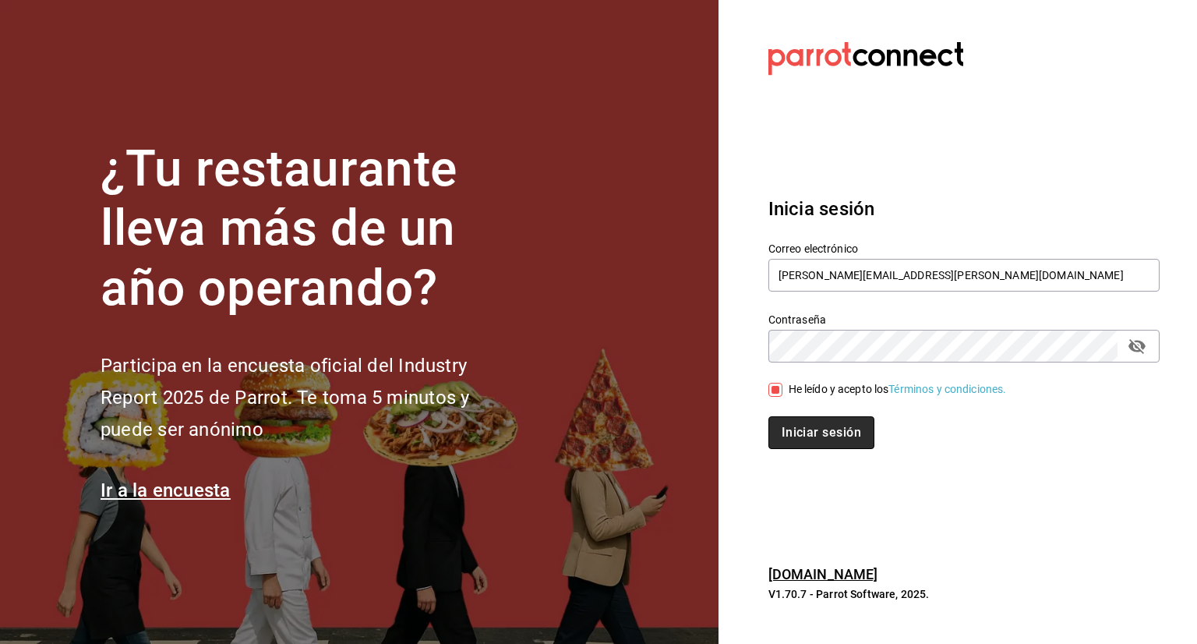  What do you see at coordinates (964, 319) in the screenshot?
I see `label: Contraseña` at bounding box center [964, 319].